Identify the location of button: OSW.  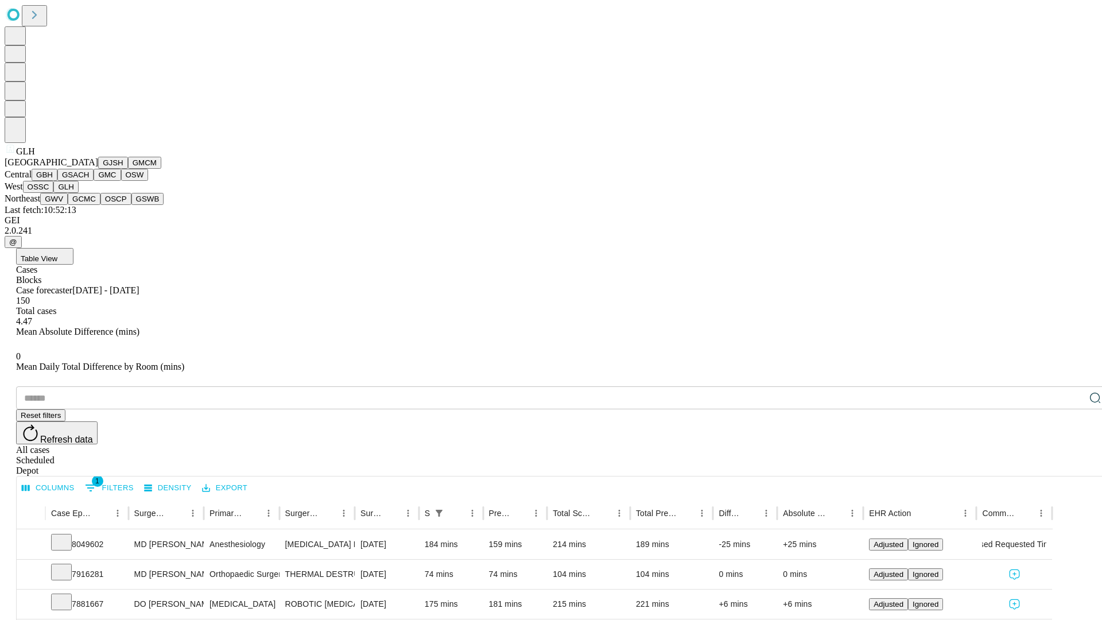
(135, 175).